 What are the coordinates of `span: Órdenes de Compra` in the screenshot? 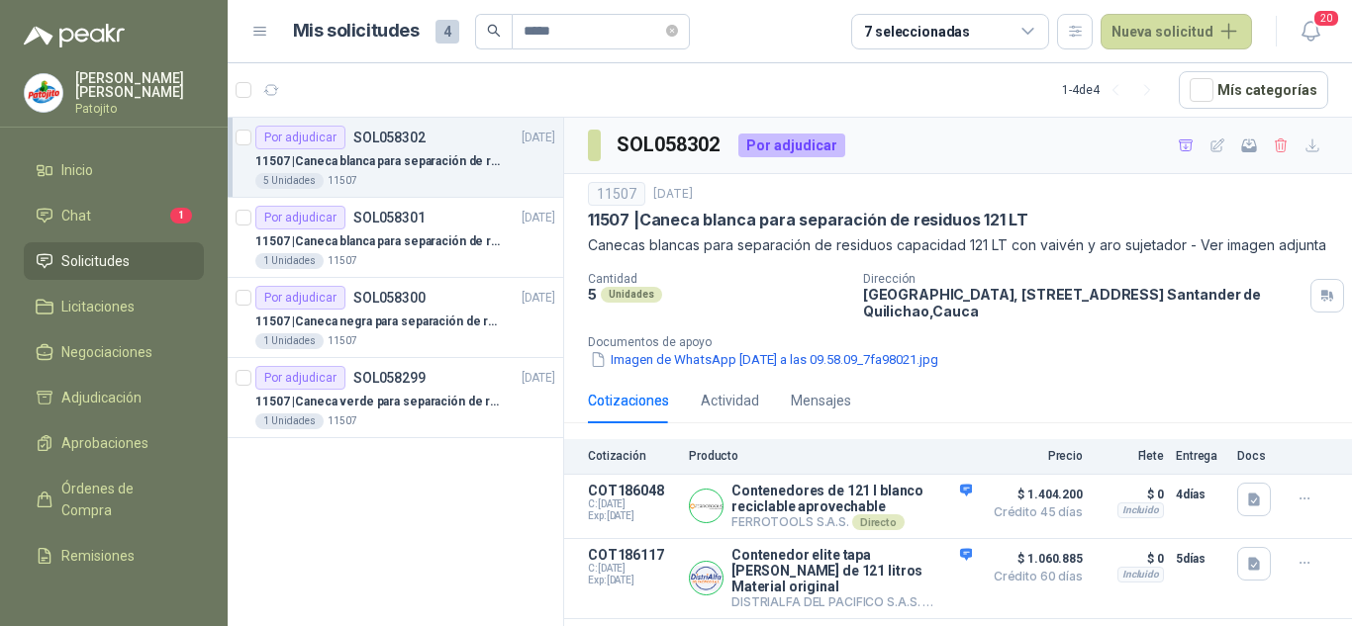 It's located at (123, 500).